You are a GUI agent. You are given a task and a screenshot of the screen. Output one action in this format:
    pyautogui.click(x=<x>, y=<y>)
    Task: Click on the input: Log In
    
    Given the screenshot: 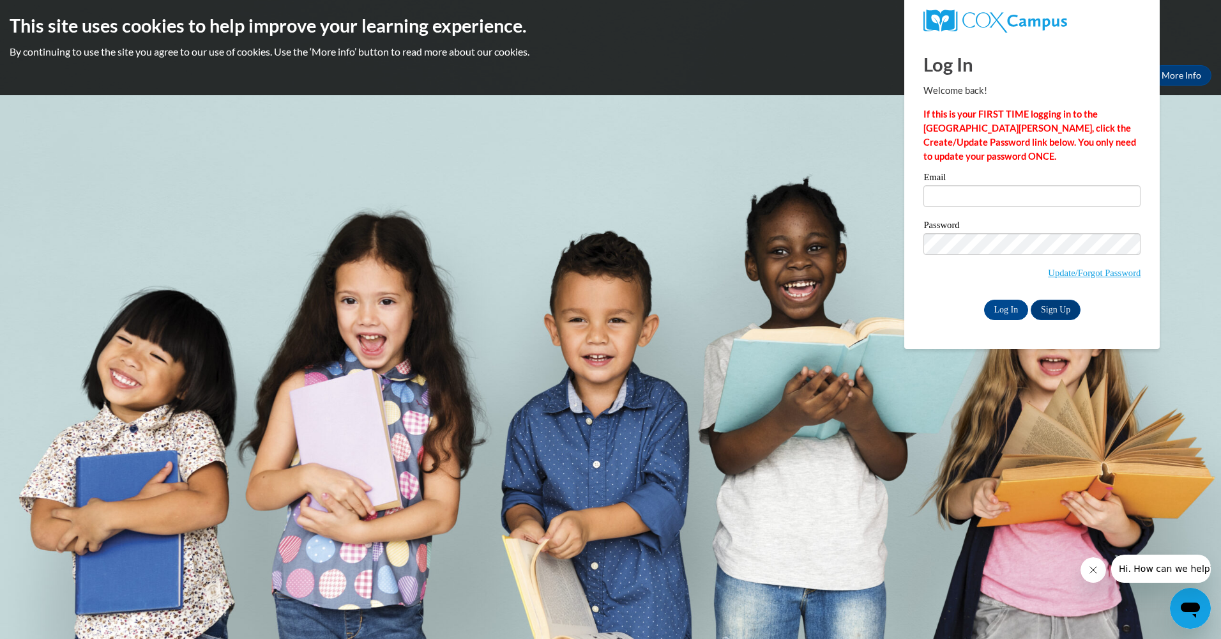 What is the action you would take?
    pyautogui.click(x=1006, y=310)
    